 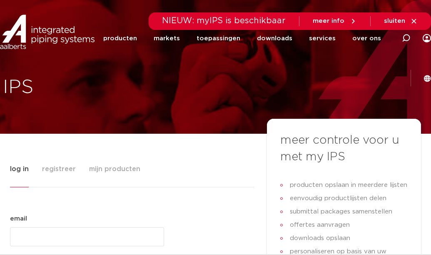 What do you see at coordinates (344, 149) in the screenshot?
I see `h3: meer controle voor u met my IPS` at bounding box center [344, 149].